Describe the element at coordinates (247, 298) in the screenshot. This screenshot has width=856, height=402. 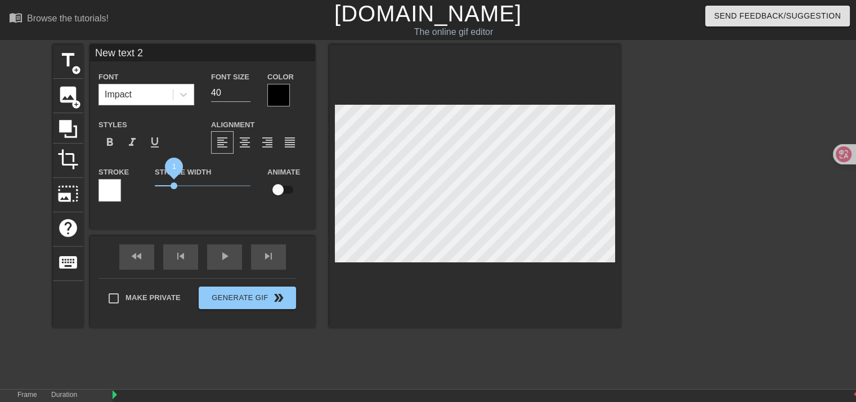
I see `span: Generate Gif` at that location.